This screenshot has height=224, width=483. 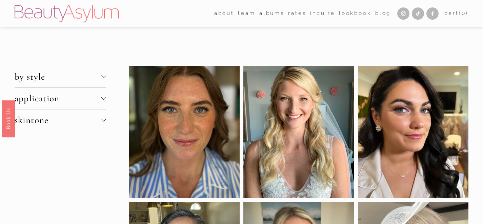 What do you see at coordinates (433, 14) in the screenshot?
I see `a: Facebook` at bounding box center [433, 14].